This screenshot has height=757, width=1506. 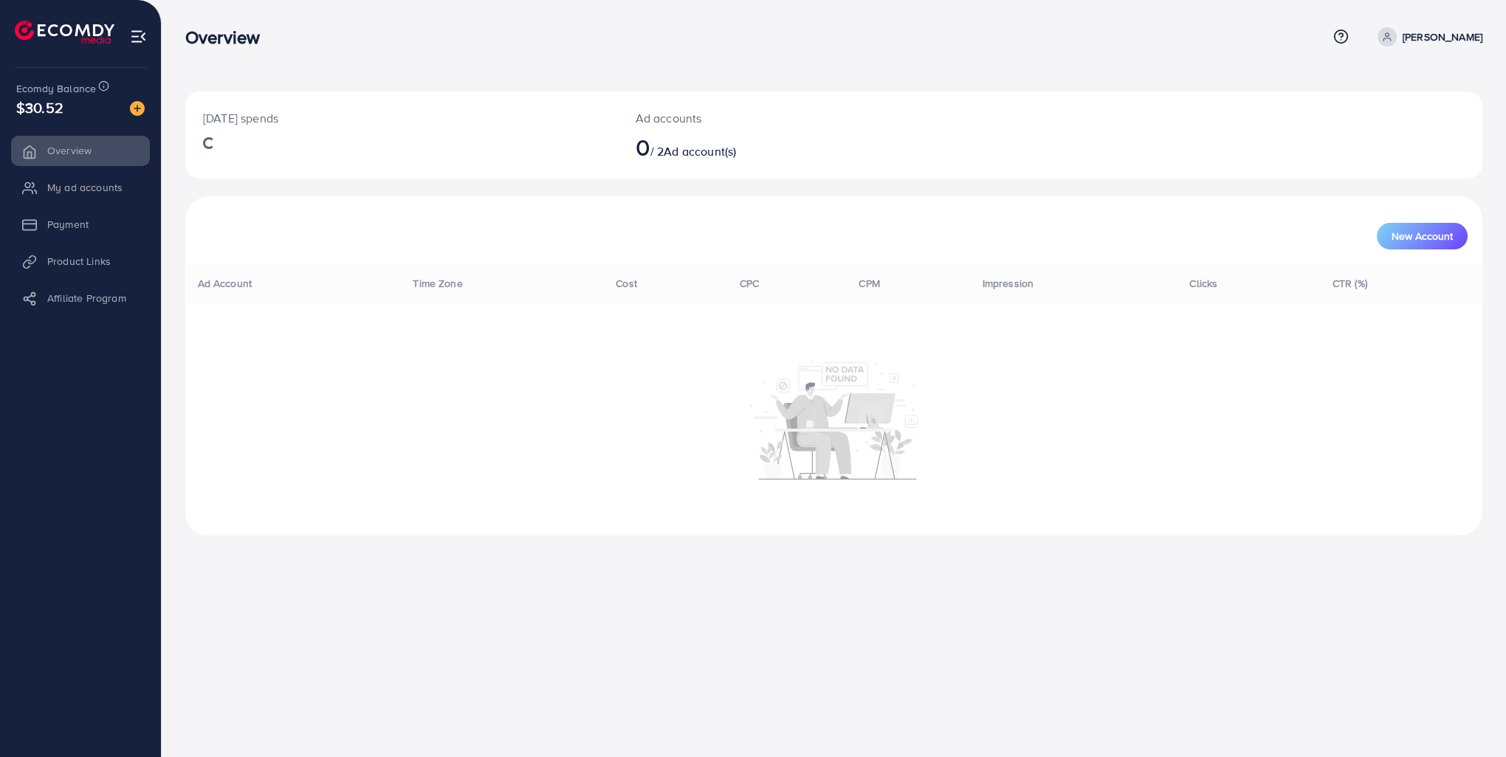 I want to click on span: New Account, so click(x=1422, y=236).